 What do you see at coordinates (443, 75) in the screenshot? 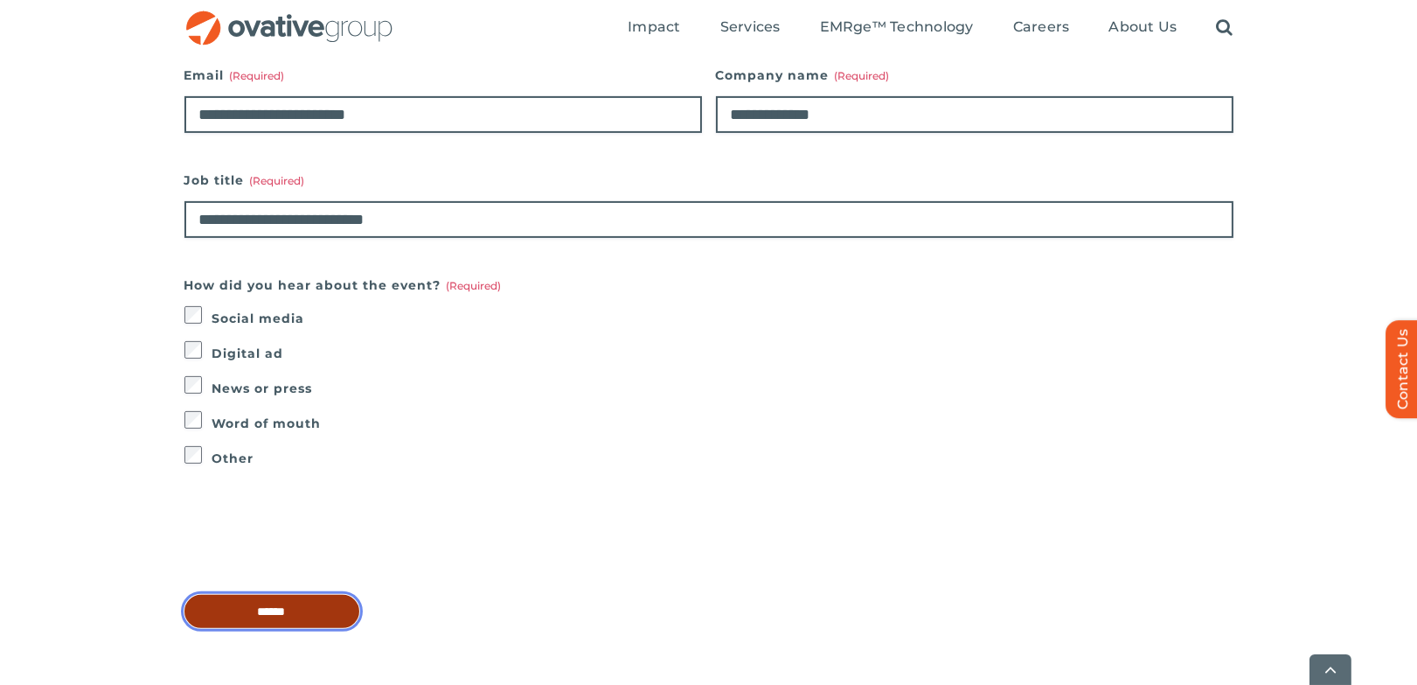
I see `label: Email` at bounding box center [443, 75].